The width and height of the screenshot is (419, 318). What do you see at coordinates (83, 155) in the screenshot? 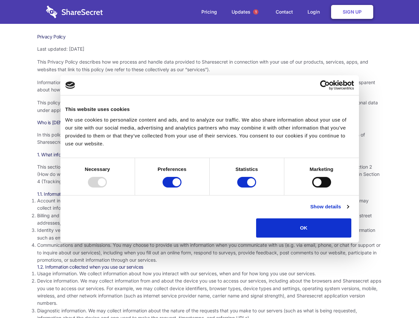
I see `span: 1. What information do we collect about you?` at bounding box center [83, 155].